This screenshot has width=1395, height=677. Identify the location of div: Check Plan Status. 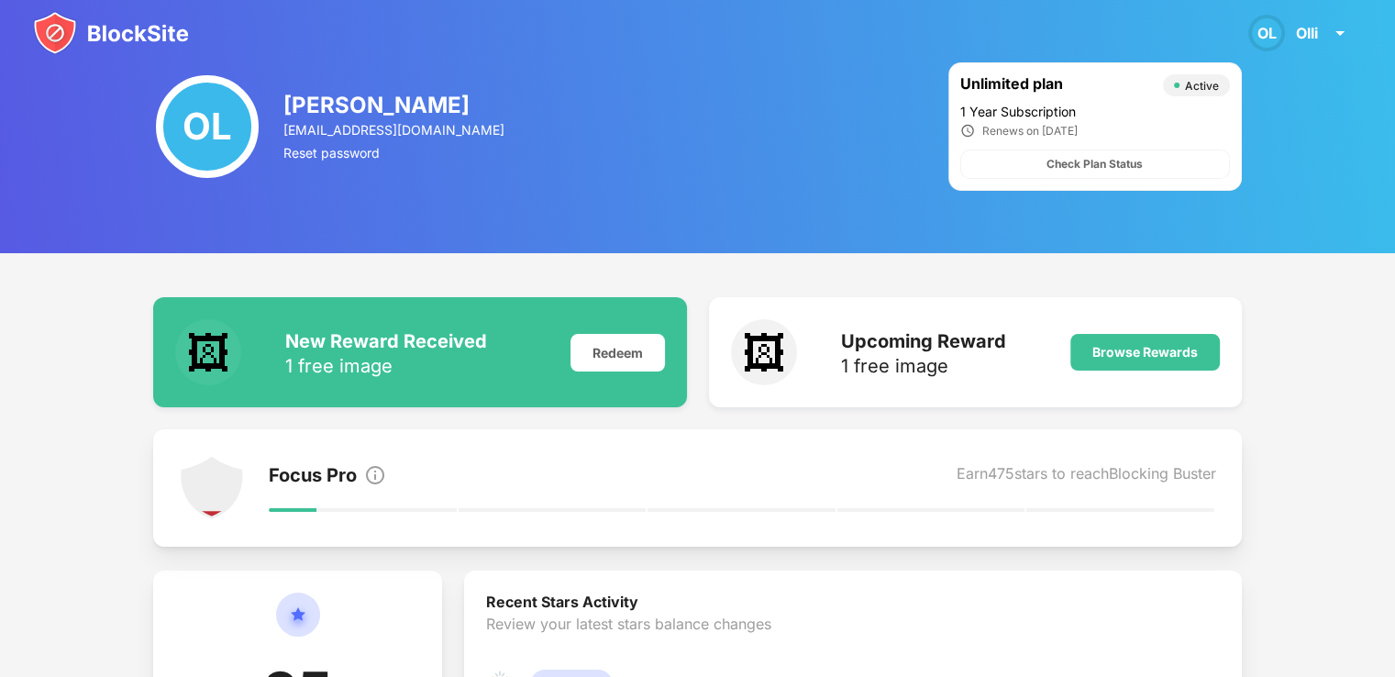
(1094, 164).